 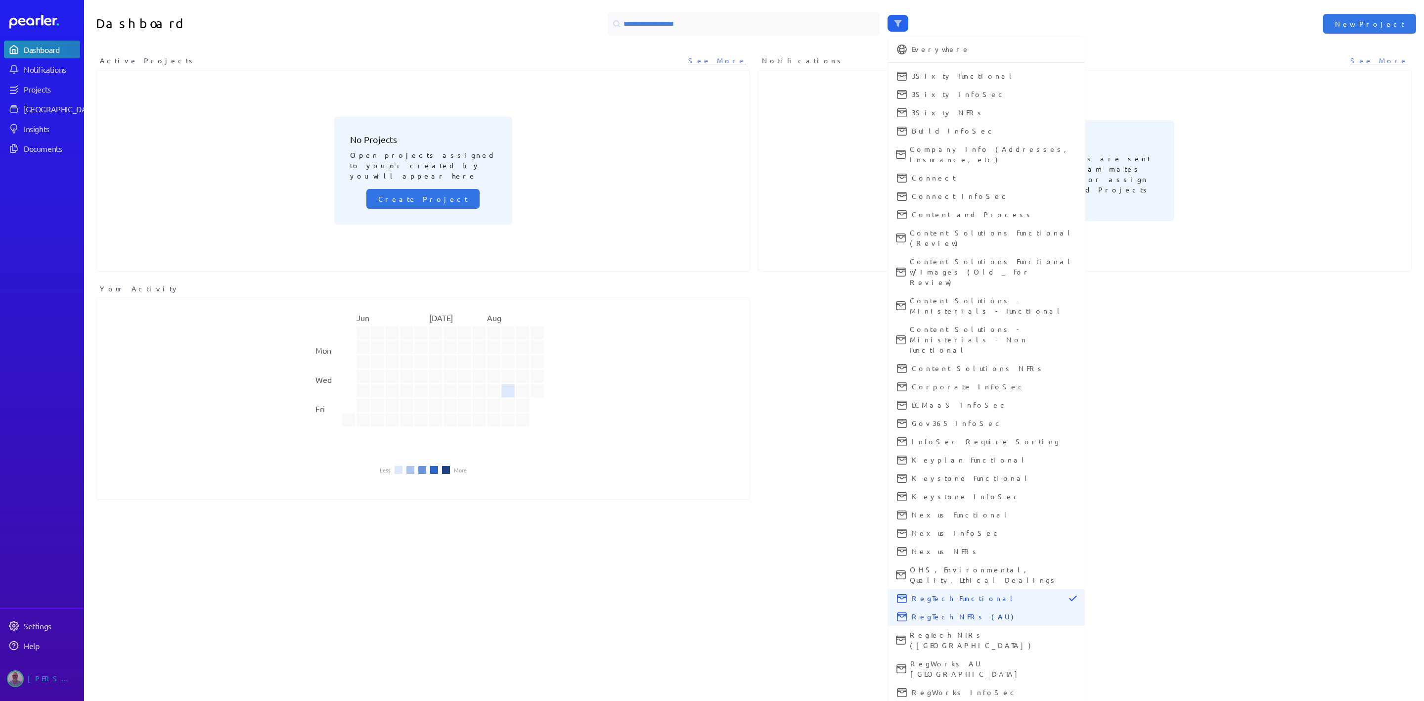 I want to click on text: Wed, so click(x=323, y=379).